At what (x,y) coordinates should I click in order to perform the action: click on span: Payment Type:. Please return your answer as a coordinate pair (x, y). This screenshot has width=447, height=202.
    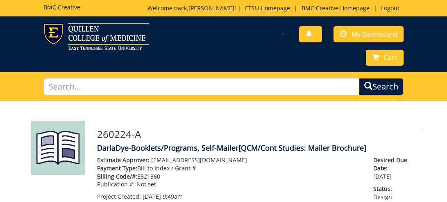
    Looking at the image, I should click on (117, 168).